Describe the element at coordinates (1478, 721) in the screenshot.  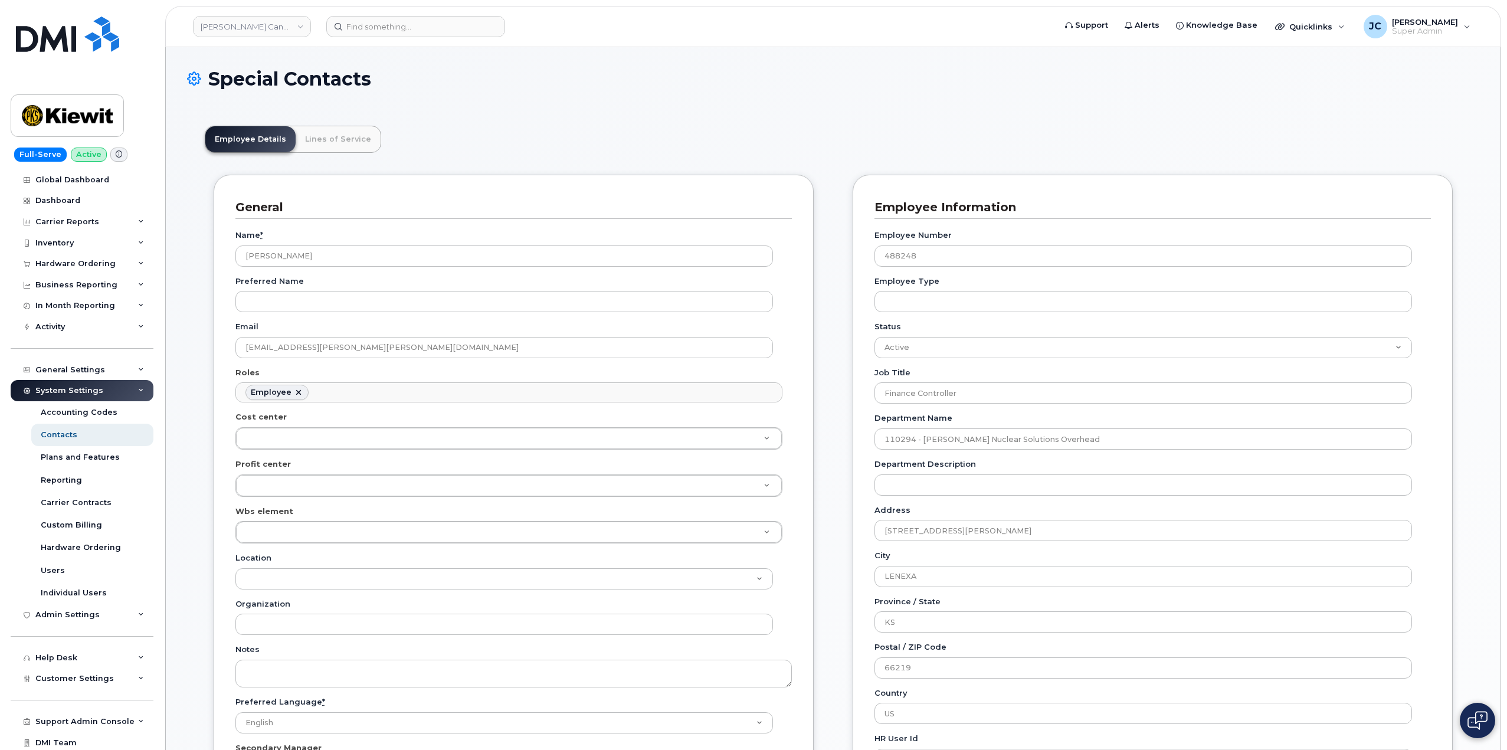
I see `img: Open chat` at that location.